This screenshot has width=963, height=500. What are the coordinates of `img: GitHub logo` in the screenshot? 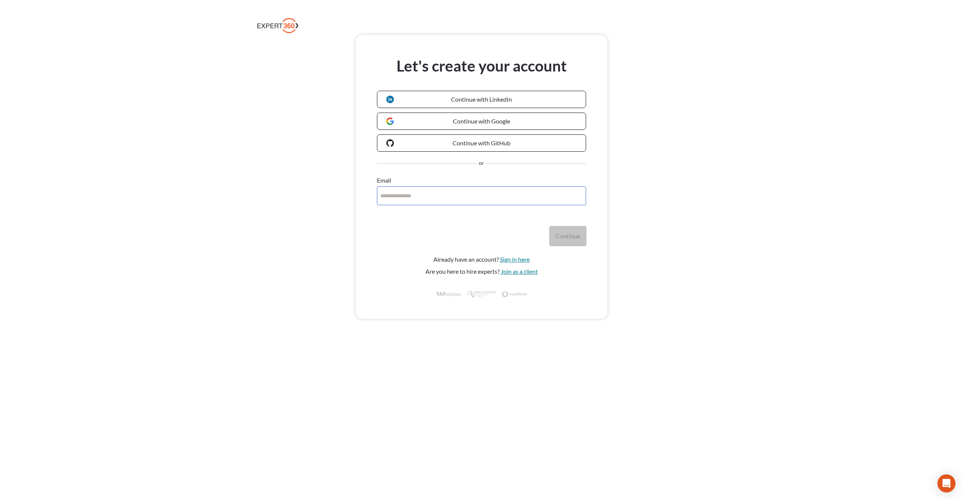 It's located at (390, 143).